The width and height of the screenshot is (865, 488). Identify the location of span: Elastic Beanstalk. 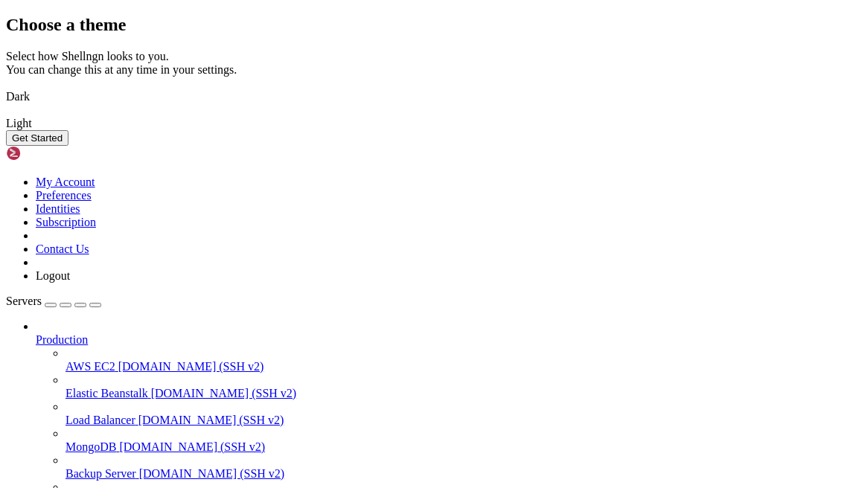
(106, 393).